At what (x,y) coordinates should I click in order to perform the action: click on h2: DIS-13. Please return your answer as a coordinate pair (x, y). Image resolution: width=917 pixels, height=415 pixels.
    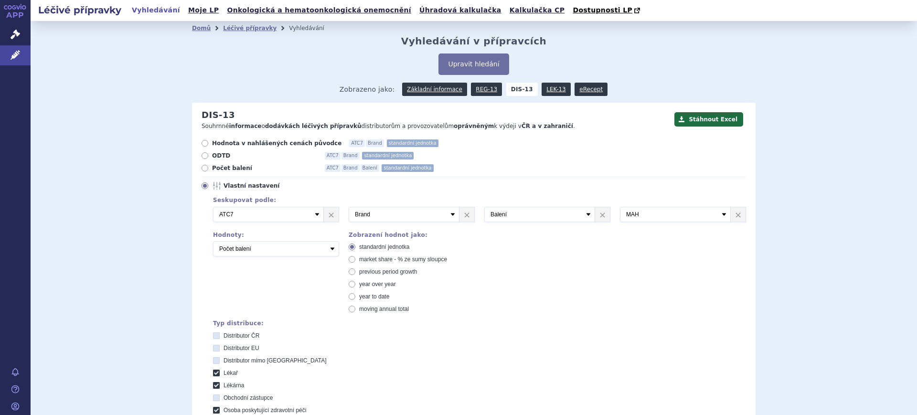
    Looking at the image, I should click on (218, 115).